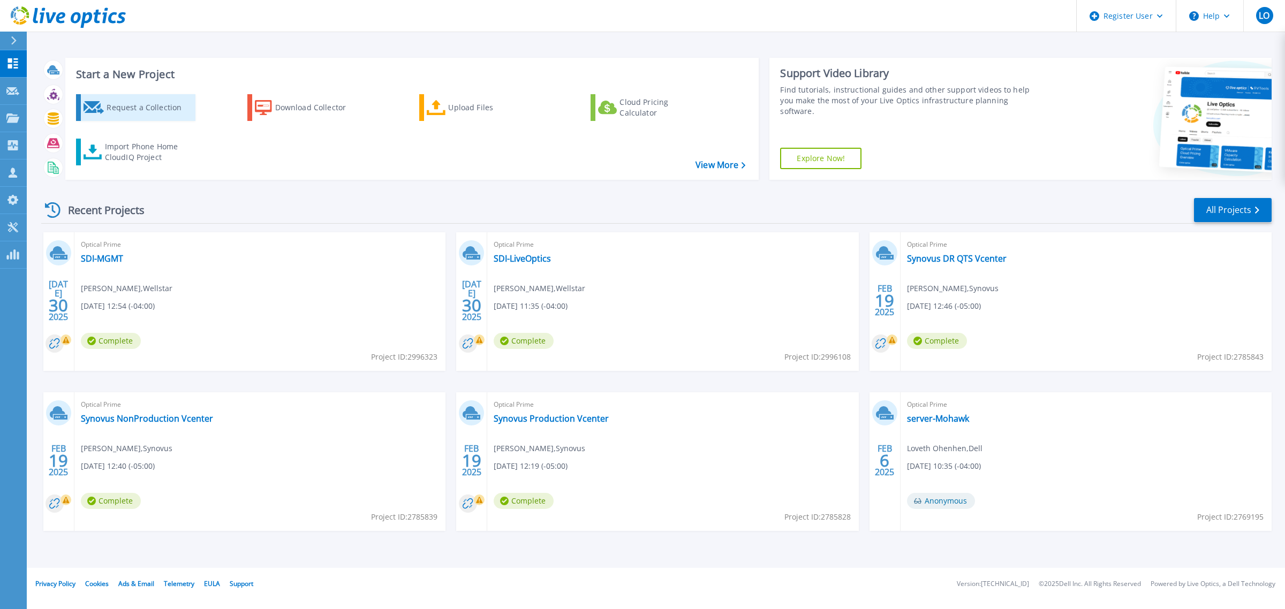 Image resolution: width=1285 pixels, height=609 pixels. What do you see at coordinates (941, 501) in the screenshot?
I see `span: Anonymous` at bounding box center [941, 501].